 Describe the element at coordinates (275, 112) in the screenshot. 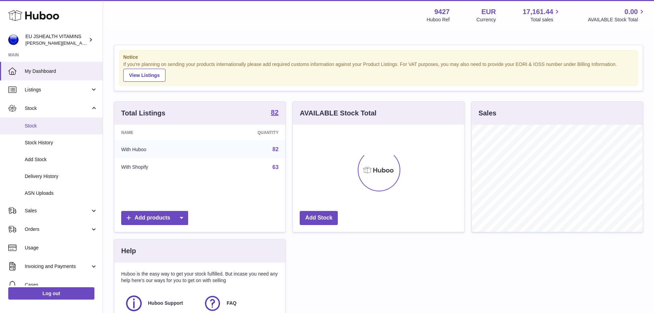

I see `strong: 82` at that location.